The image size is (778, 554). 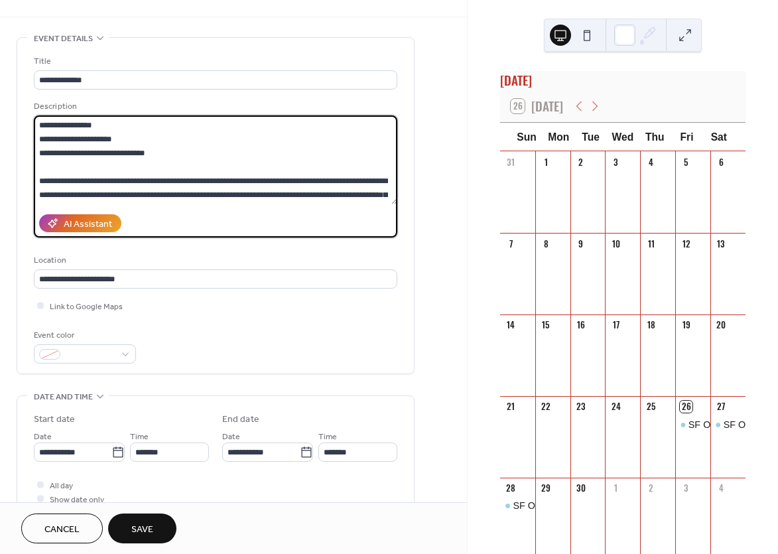 I want to click on div: AI Assistant, so click(x=88, y=224).